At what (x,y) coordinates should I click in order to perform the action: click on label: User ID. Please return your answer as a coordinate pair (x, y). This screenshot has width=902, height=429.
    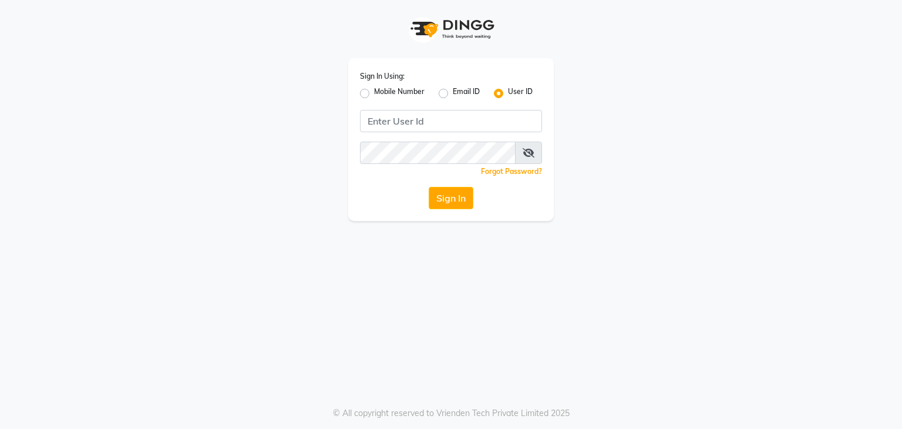
    Looking at the image, I should click on (520, 93).